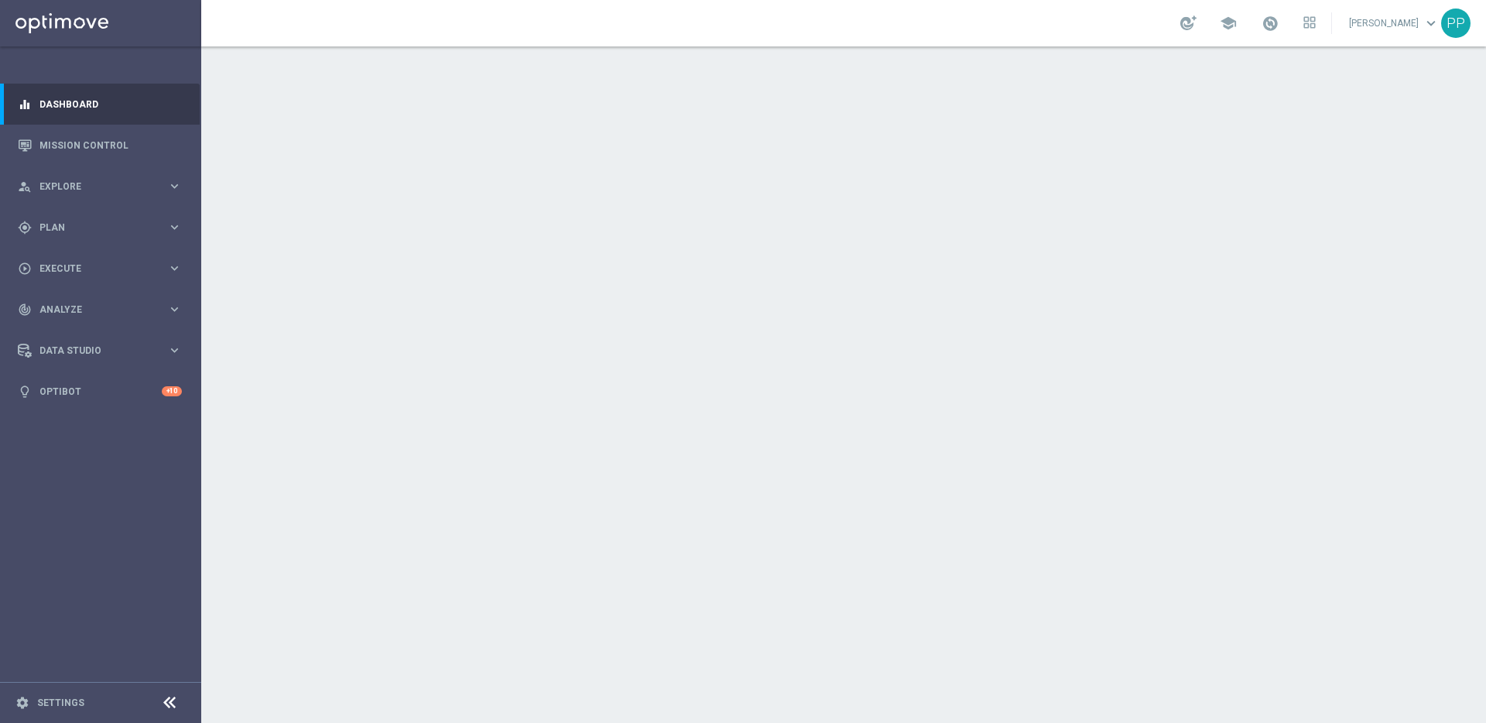  I want to click on span: keyboard_arrow_down, so click(1431, 23).